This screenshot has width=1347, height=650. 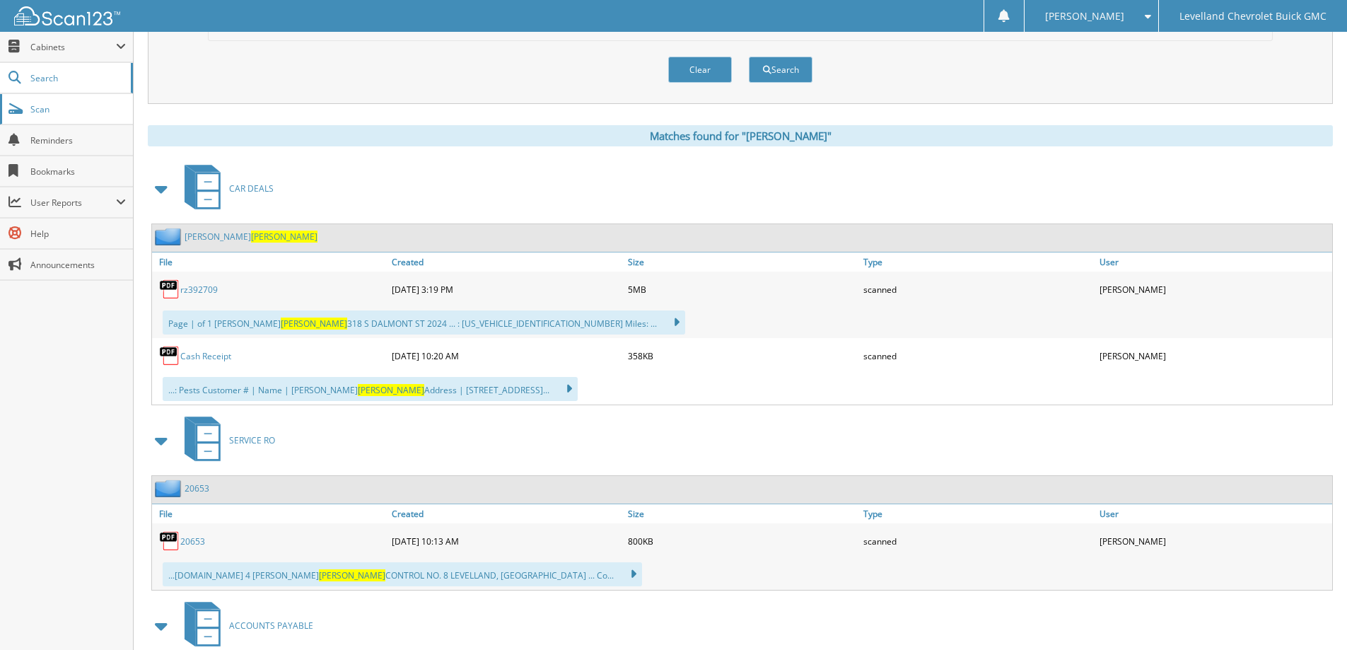 I want to click on span: Bookmarks, so click(x=78, y=171).